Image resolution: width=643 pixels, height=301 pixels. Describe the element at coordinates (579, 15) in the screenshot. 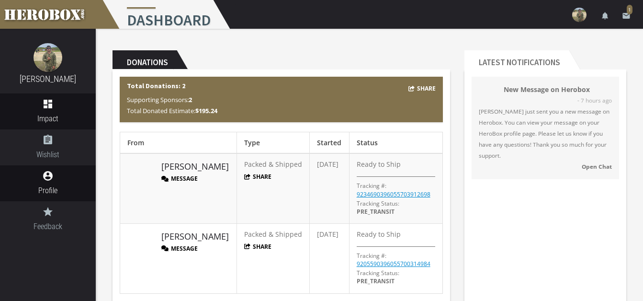

I see `img: user-image` at that location.